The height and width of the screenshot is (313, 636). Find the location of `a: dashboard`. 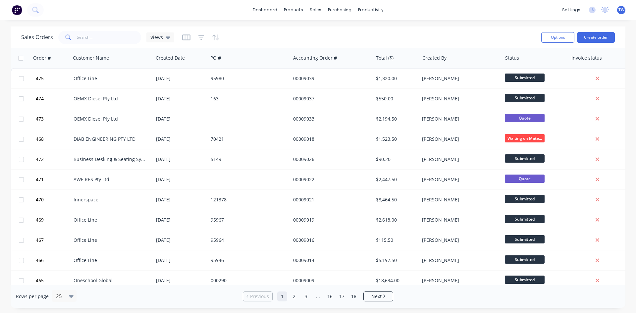

a: dashboard is located at coordinates (265, 10).